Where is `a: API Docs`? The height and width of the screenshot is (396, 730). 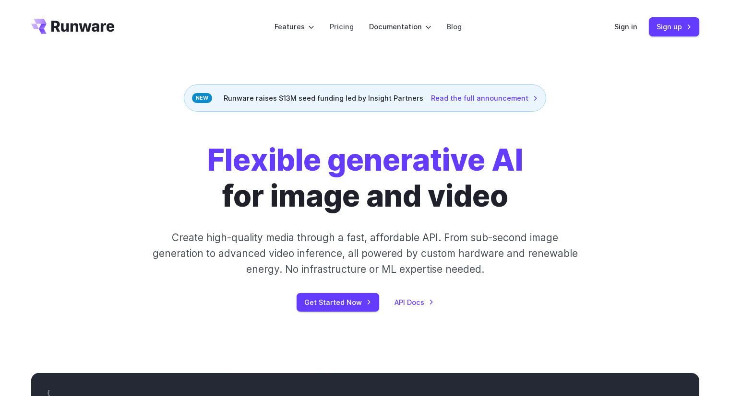 a: API Docs is located at coordinates (414, 302).